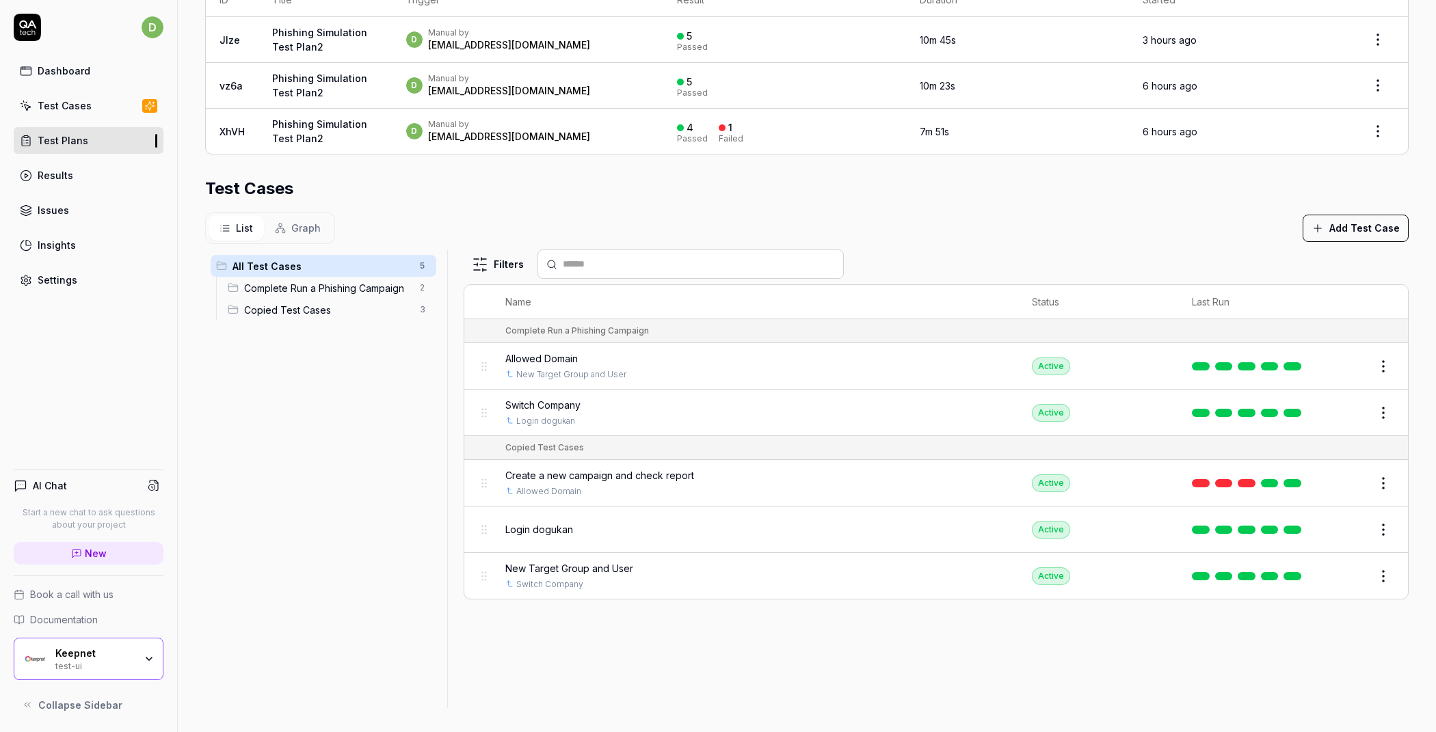 The image size is (1436, 732). I want to click on span: 3, so click(423, 310).